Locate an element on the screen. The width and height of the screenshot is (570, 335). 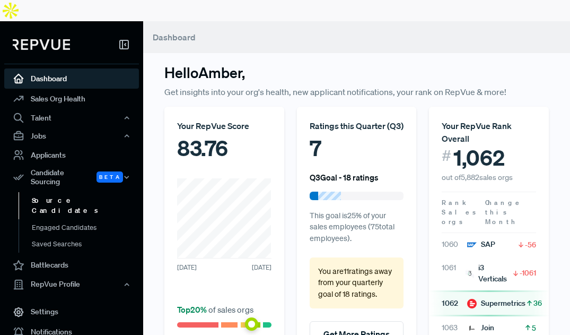
span: Top 20 % is located at coordinates (193, 309).